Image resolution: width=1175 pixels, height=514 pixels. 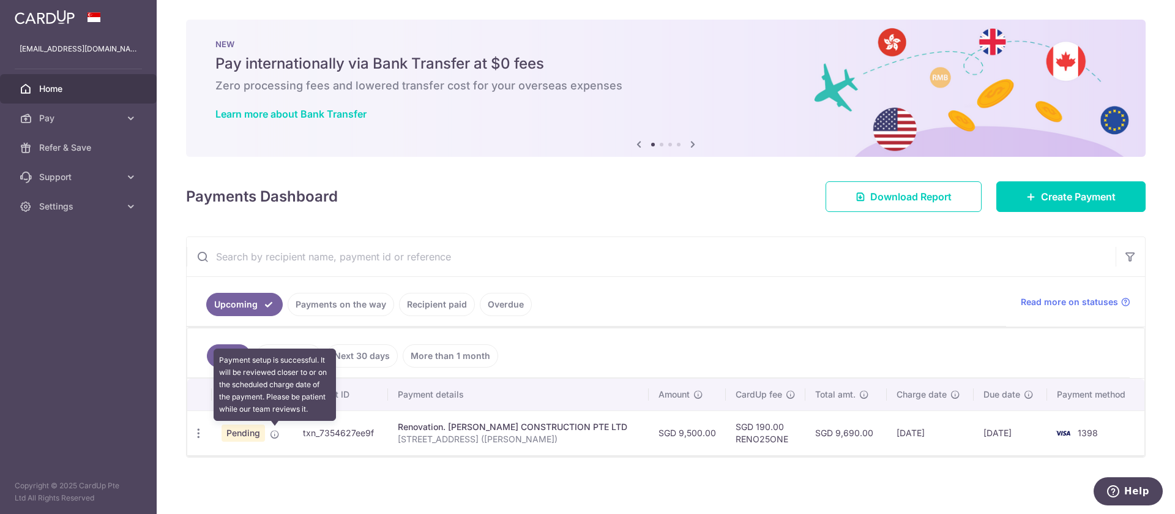 What do you see at coordinates (836, 394) in the screenshot?
I see `span: Total amt.` at bounding box center [836, 394].